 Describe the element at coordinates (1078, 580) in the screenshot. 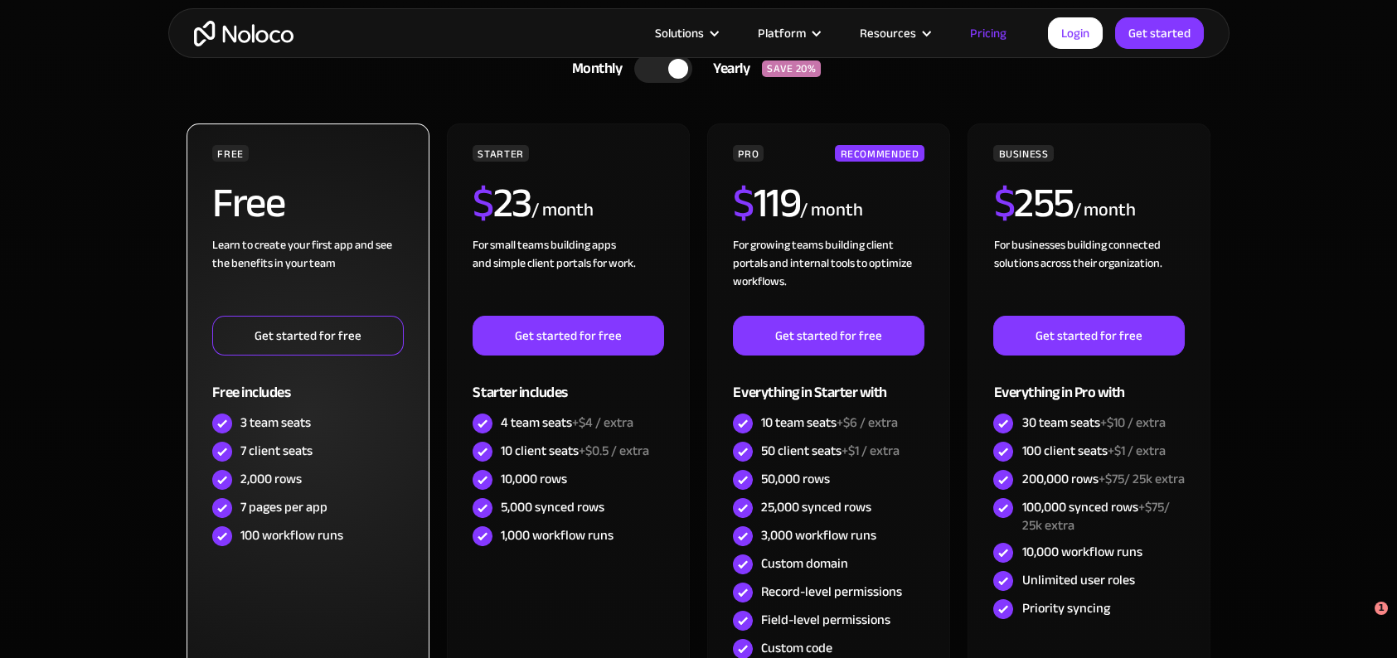

I see `div: Unlimited user roles` at that location.